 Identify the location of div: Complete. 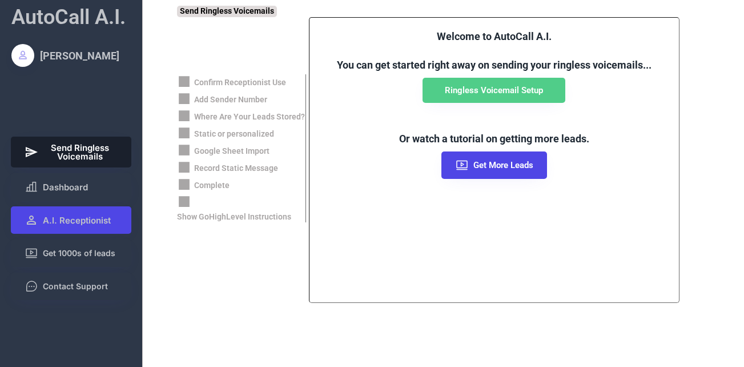
(212, 186).